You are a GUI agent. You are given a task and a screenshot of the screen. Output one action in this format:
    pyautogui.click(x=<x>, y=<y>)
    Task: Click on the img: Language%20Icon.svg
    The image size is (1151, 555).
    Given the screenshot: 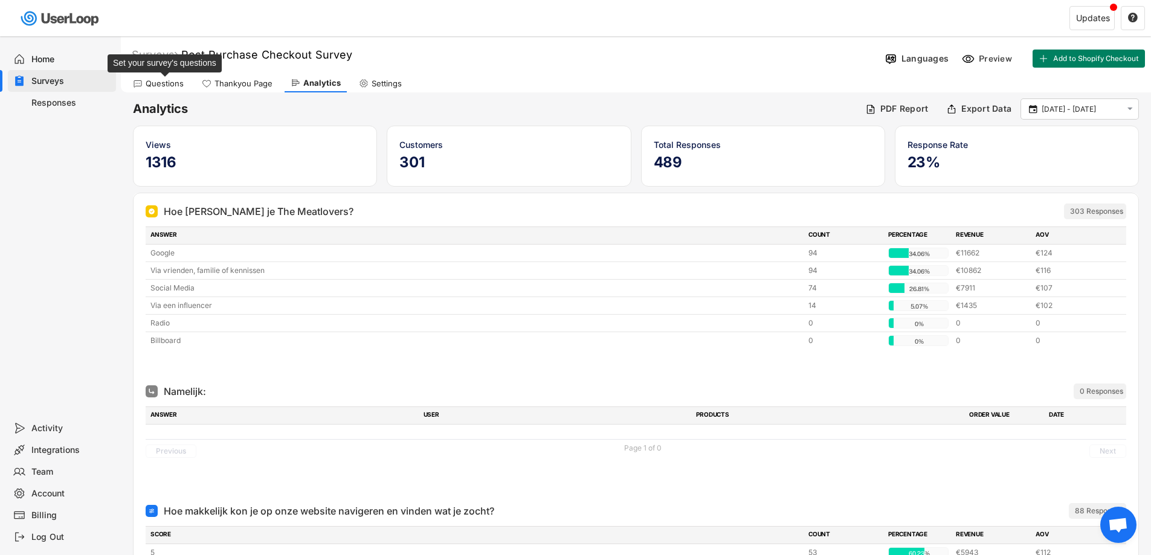 What is the action you would take?
    pyautogui.click(x=891, y=59)
    